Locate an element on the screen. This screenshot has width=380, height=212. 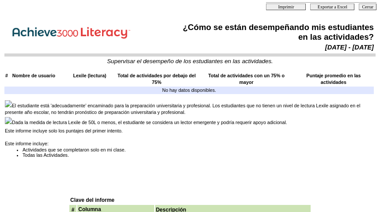
input: Exportar a Excel is located at coordinates (332, 7).